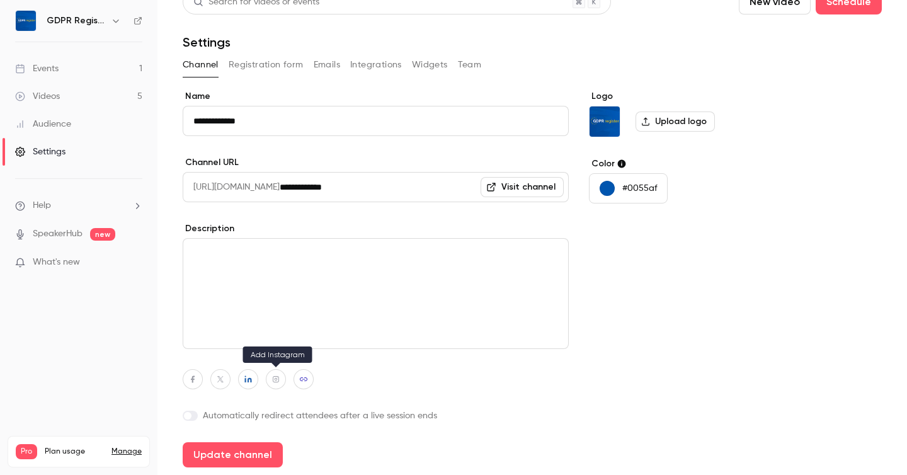 This screenshot has width=907, height=475. Describe the element at coordinates (675, 122) in the screenshot. I see `label: Upload logo` at that location.